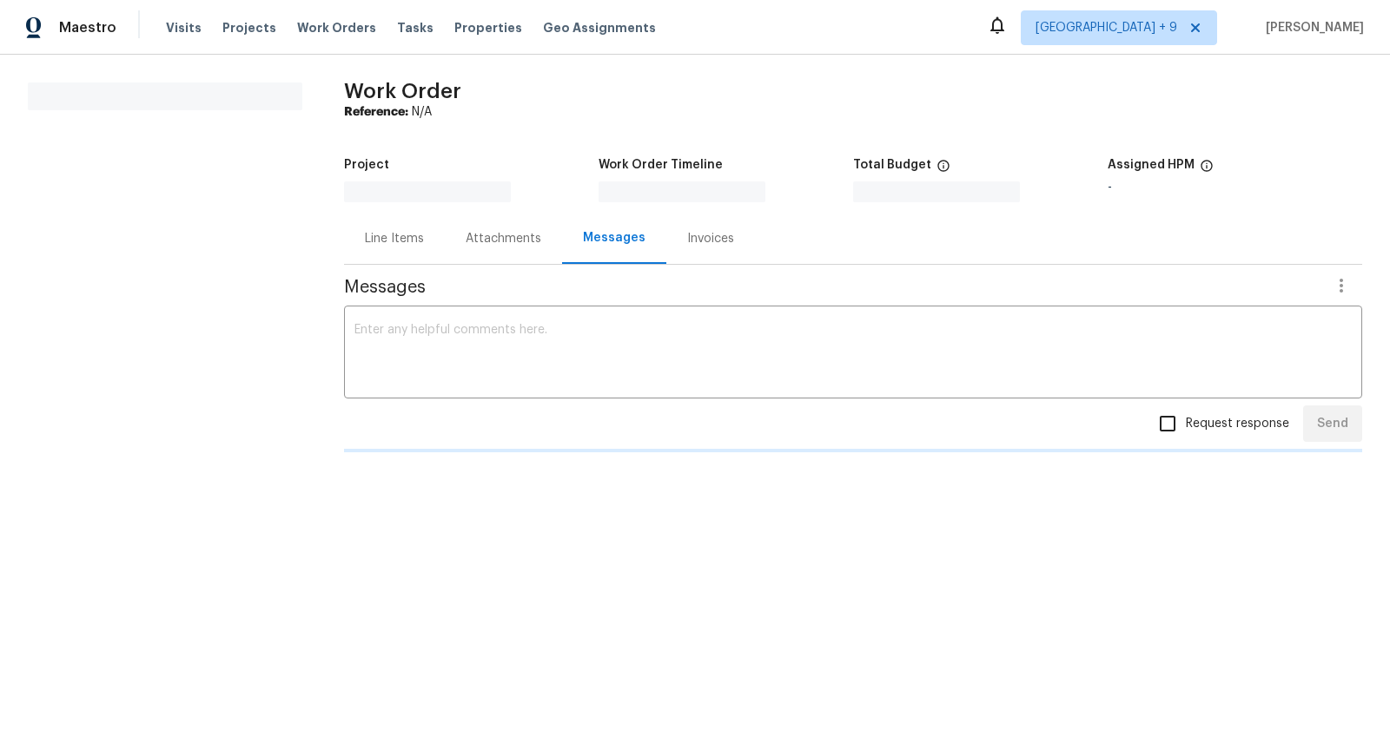 This screenshot has height=750, width=1390. Describe the element at coordinates (249, 28) in the screenshot. I see `span: Projects` at that location.